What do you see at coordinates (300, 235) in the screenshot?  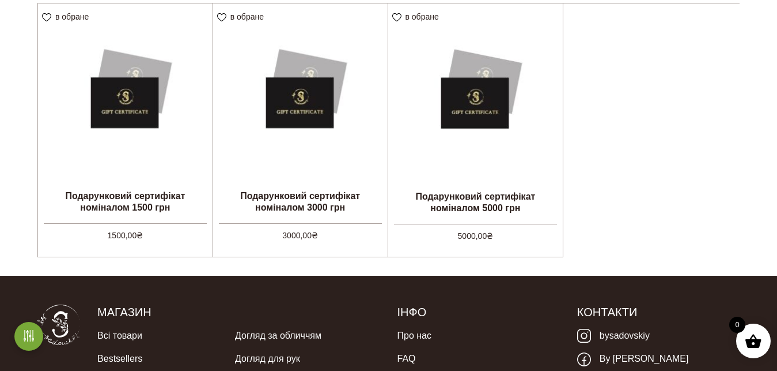 I see `bdi: 3000,00` at bounding box center [300, 235].